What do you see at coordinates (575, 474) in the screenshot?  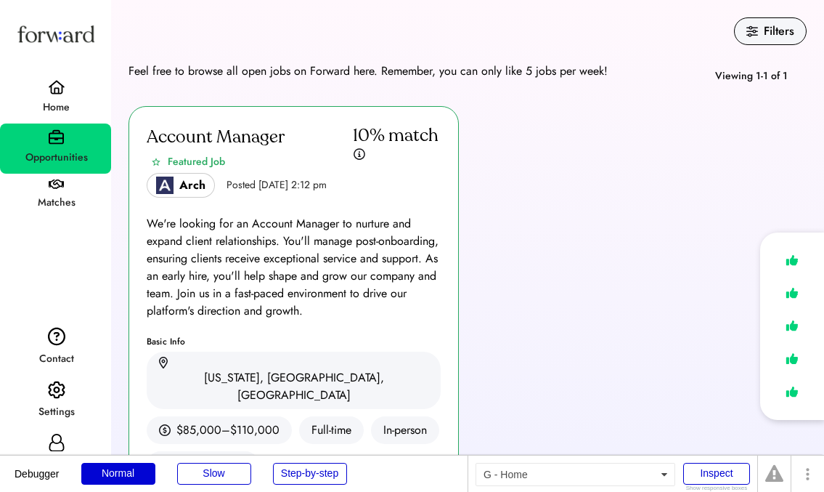 I see `div: G - Home` at bounding box center [575, 474].